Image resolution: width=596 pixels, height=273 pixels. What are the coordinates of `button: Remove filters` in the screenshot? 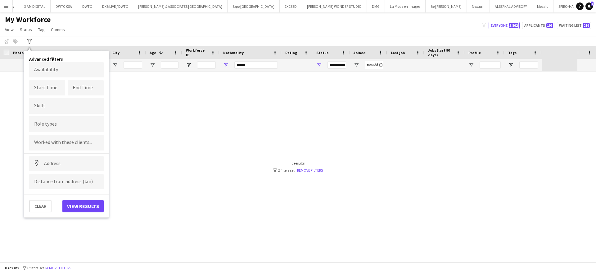 It's located at (58, 268).